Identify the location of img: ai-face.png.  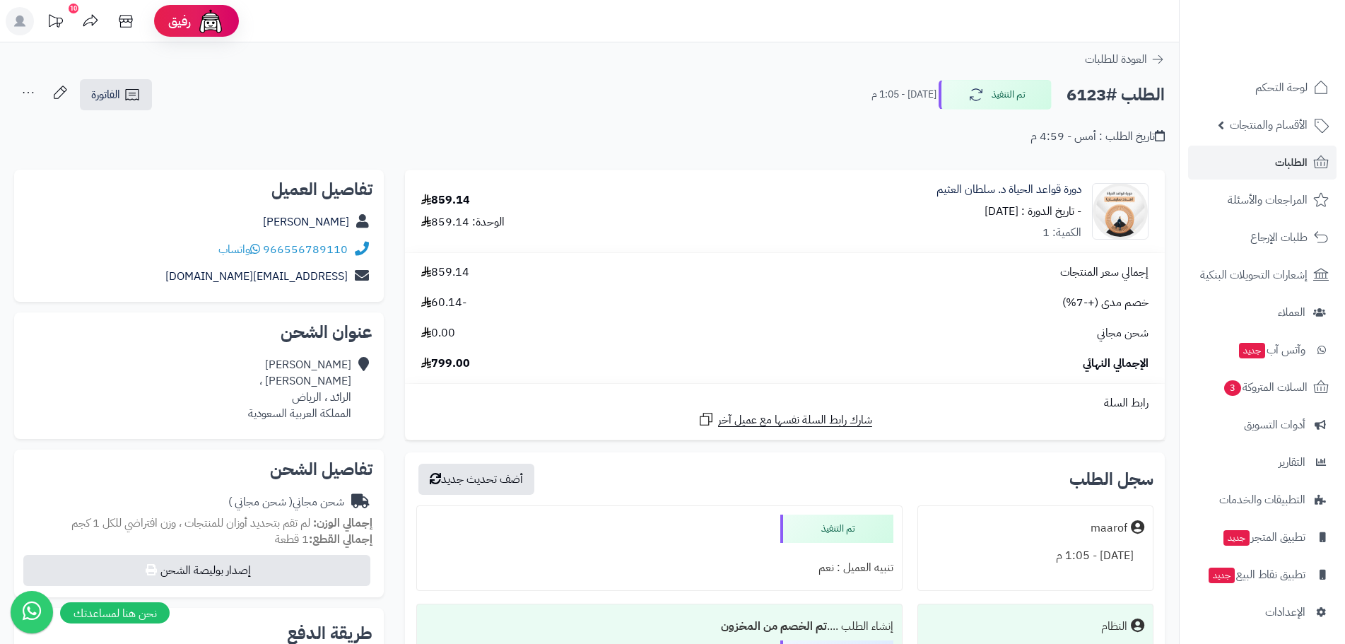
(211, 21).